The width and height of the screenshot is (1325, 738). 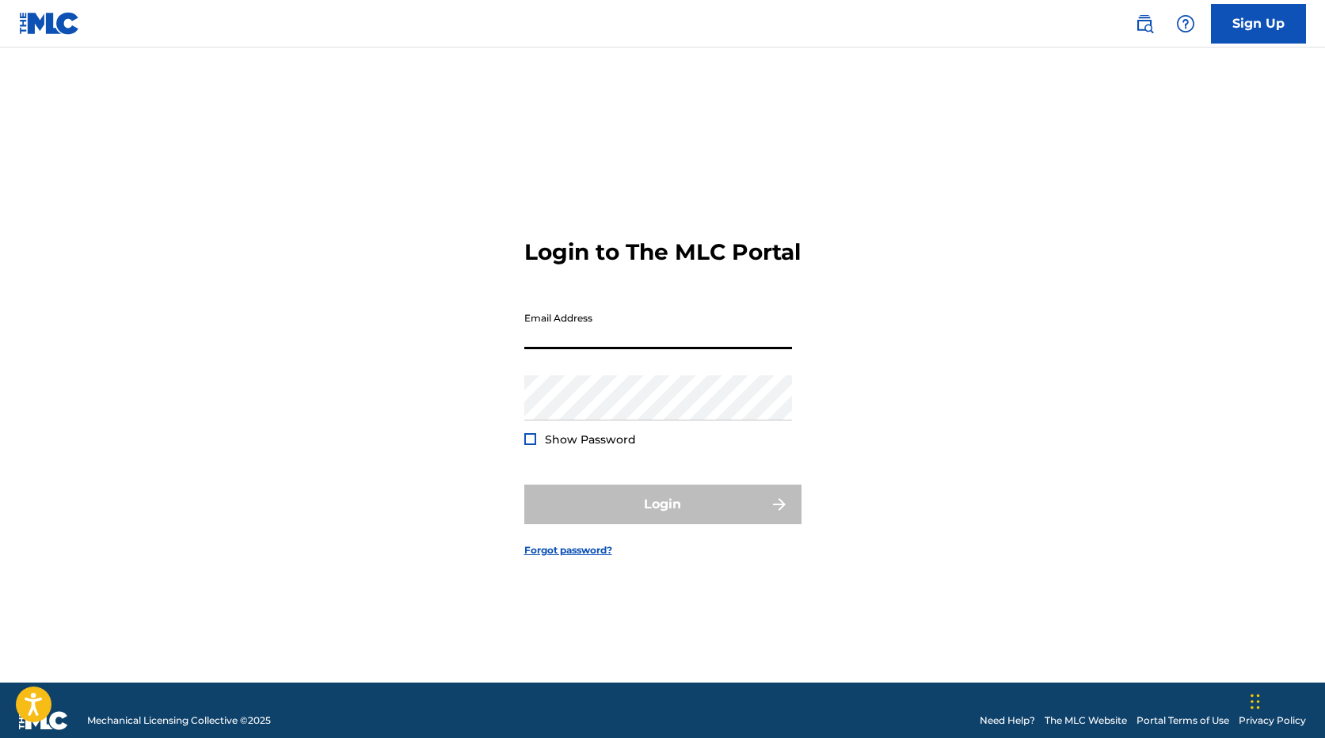 I want to click on a: Forgot password?, so click(x=568, y=551).